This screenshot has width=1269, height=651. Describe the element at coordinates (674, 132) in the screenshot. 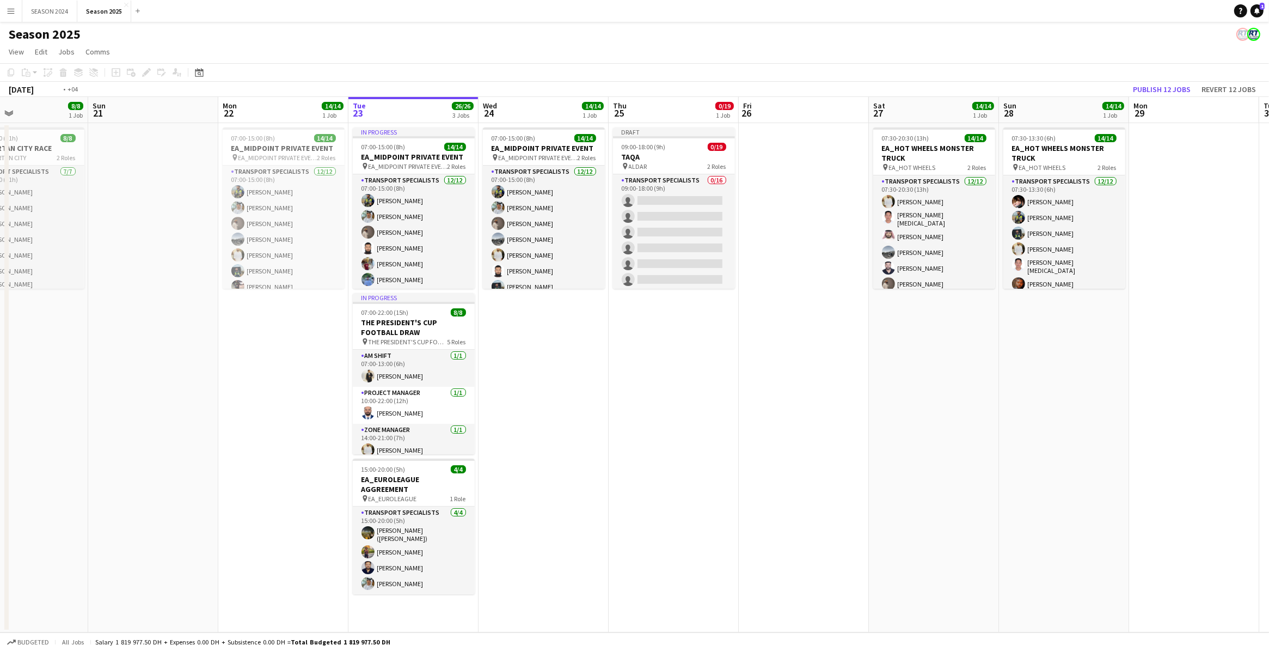

I see `div: Draft` at that location.